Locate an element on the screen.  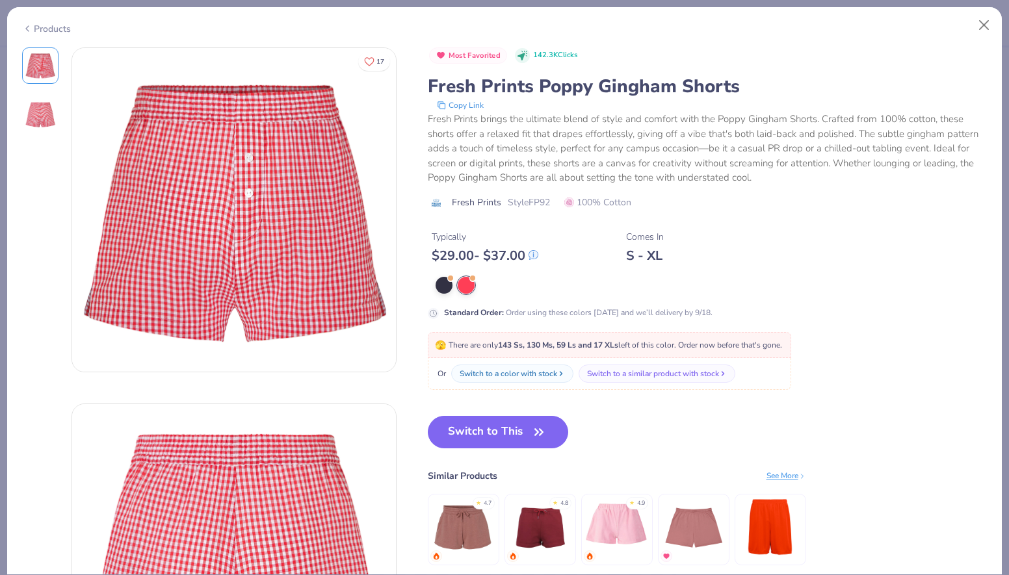
div: Products is located at coordinates (46, 29).